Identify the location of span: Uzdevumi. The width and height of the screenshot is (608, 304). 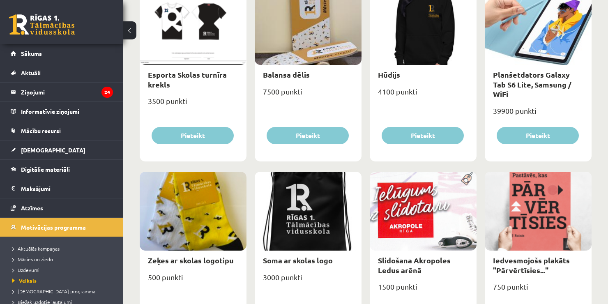
(26, 270).